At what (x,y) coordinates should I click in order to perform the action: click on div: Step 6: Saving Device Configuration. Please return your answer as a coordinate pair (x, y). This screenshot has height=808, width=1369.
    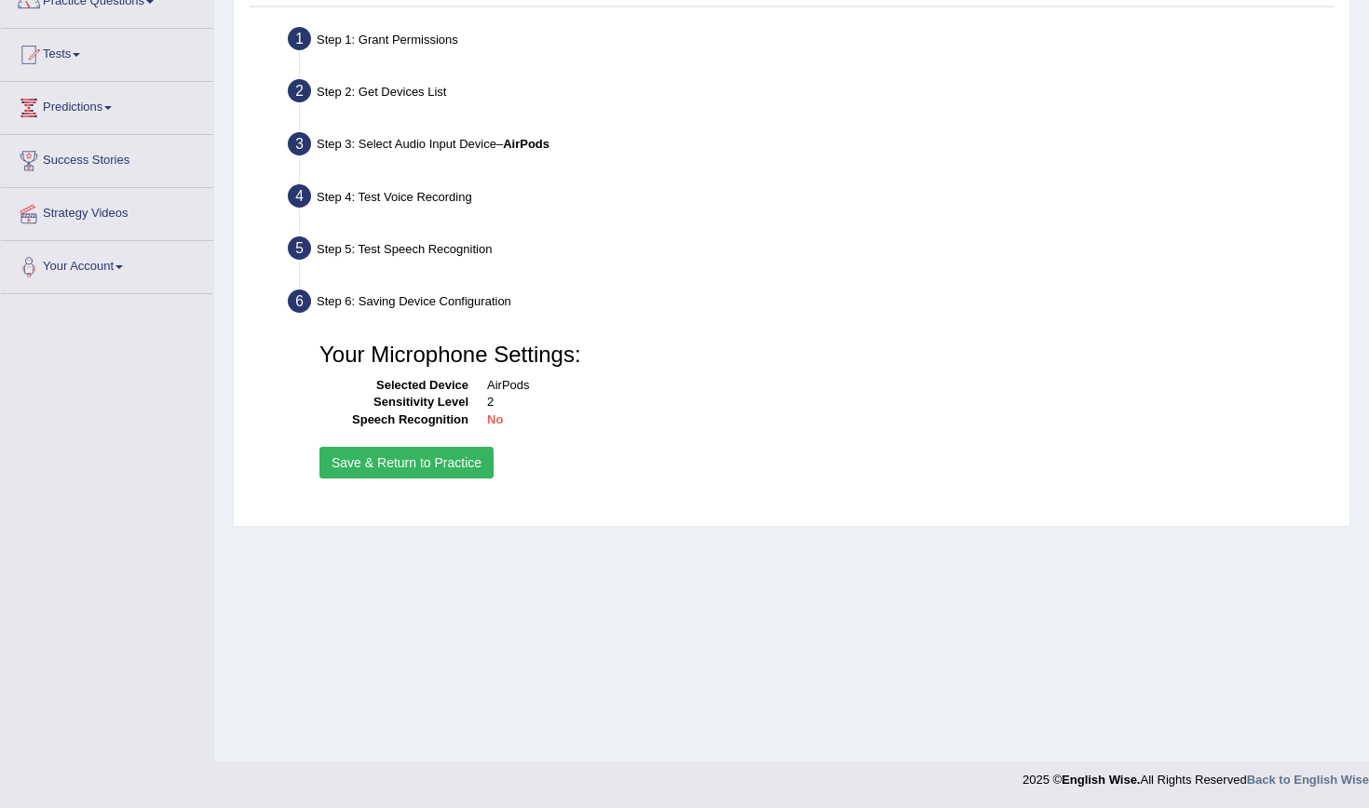
    Looking at the image, I should click on (810, 304).